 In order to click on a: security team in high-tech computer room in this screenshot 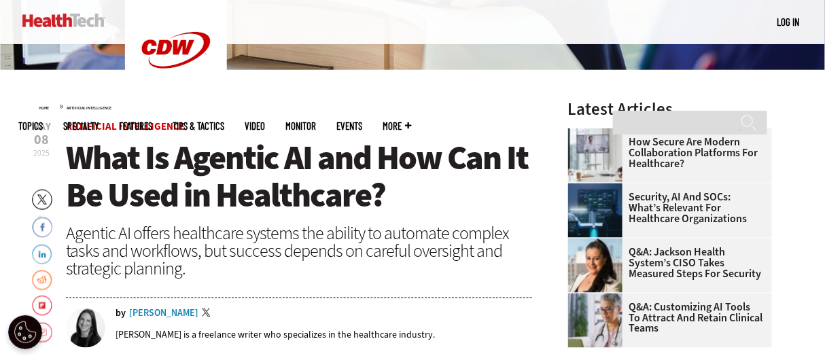, I will do `click(599, 189)`.